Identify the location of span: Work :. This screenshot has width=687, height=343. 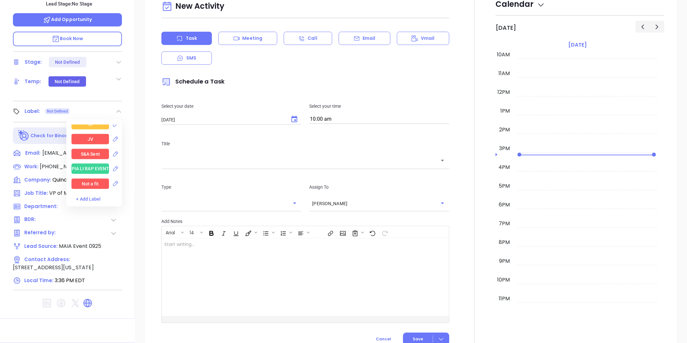
(31, 166).